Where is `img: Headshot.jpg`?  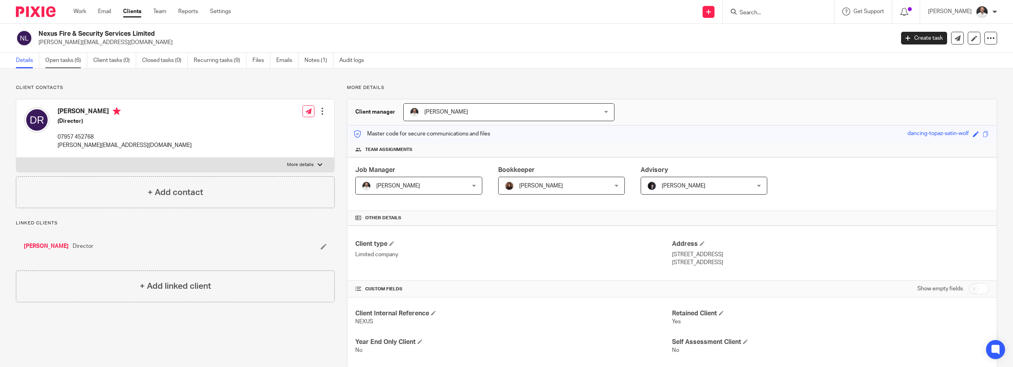 img: Headshot.jpg is located at coordinates (509, 186).